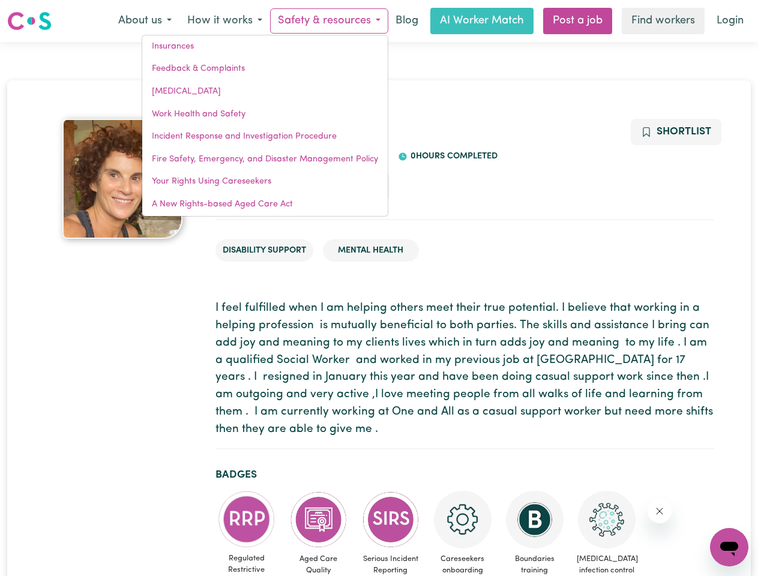 The height and width of the screenshot is (576, 758). Describe the element at coordinates (465, 369) in the screenshot. I see `p: I feel fulfilled when I am helping others meet their true potential. I believe that working in a ...` at that location.